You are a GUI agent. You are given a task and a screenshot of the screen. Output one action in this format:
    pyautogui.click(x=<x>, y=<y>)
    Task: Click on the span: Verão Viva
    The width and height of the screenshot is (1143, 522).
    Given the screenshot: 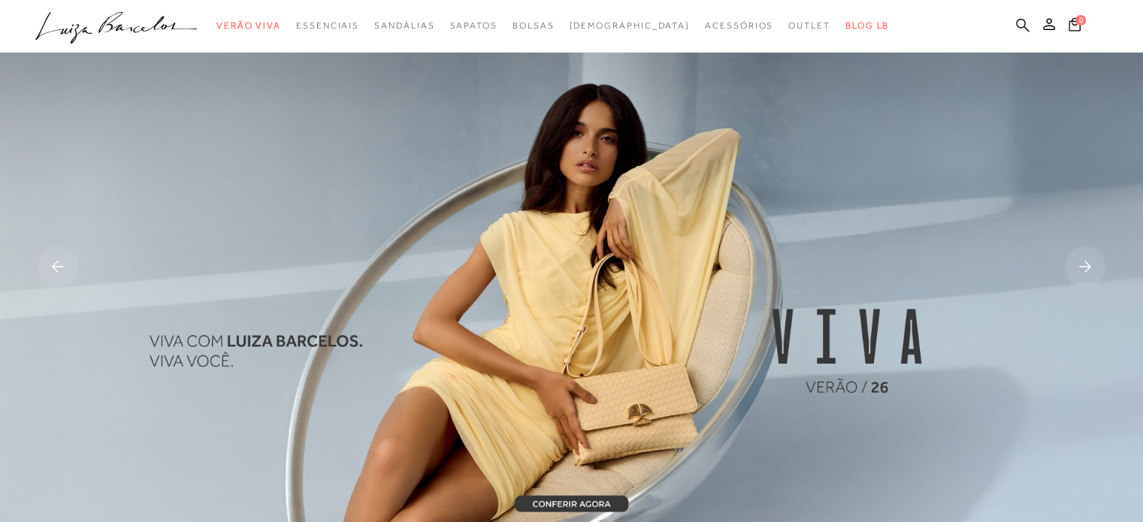 What is the action you would take?
    pyautogui.click(x=249, y=26)
    